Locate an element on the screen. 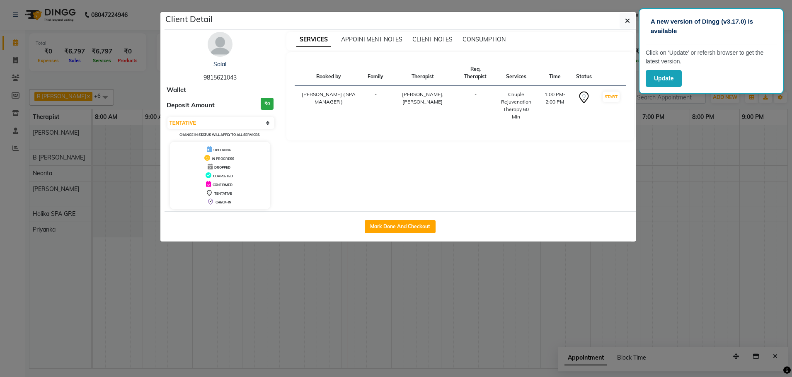  span: COMPLETED is located at coordinates (223, 176).